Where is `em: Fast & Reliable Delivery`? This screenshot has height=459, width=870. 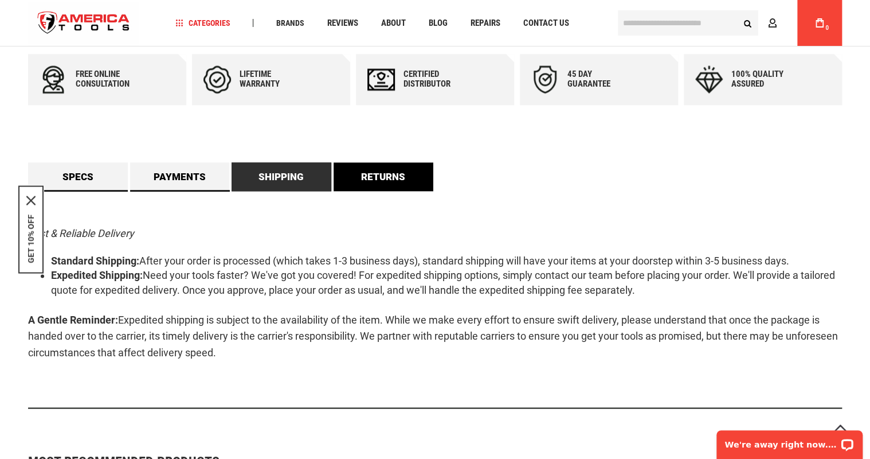 em: Fast & Reliable Delivery is located at coordinates (81, 233).